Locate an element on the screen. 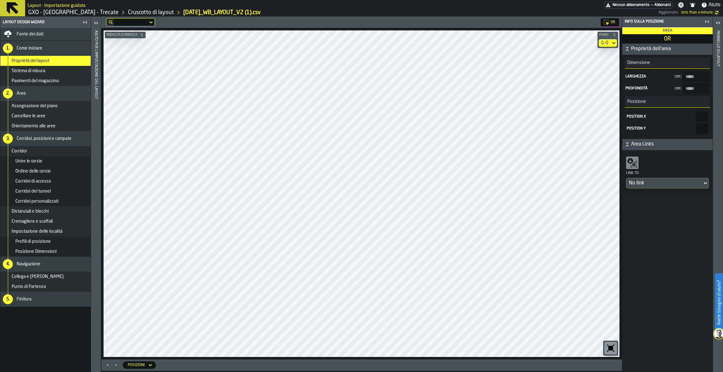  div: 1. is located at coordinates (8, 48).